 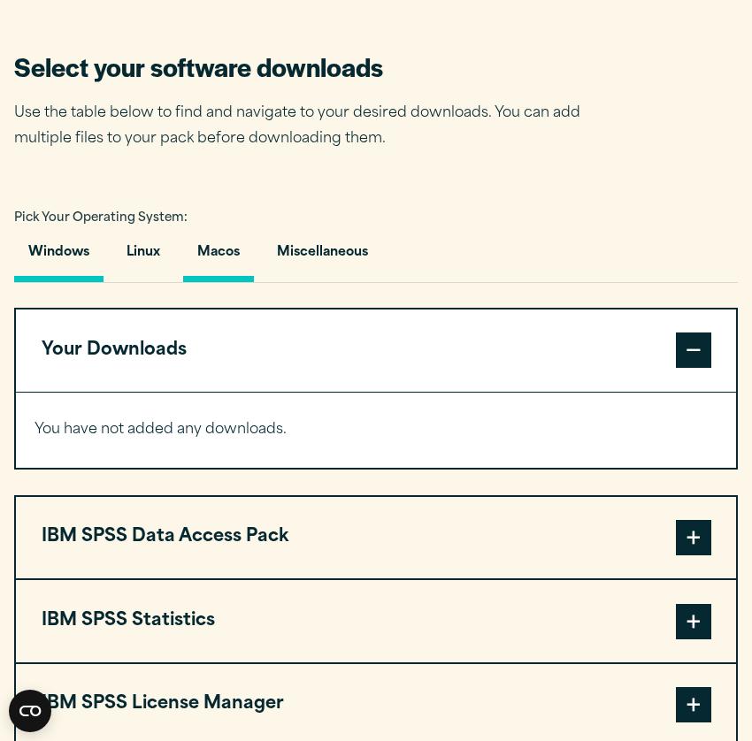 I want to click on button: Linux, so click(x=143, y=256).